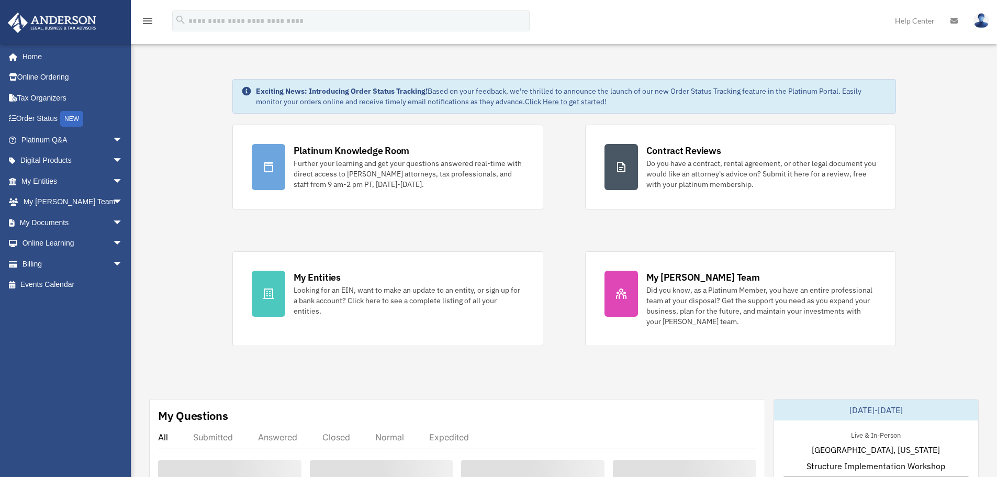 The height and width of the screenshot is (477, 997). What do you see at coordinates (52, 23) in the screenshot?
I see `img: Anderson Advisors Platinum Portal` at bounding box center [52, 23].